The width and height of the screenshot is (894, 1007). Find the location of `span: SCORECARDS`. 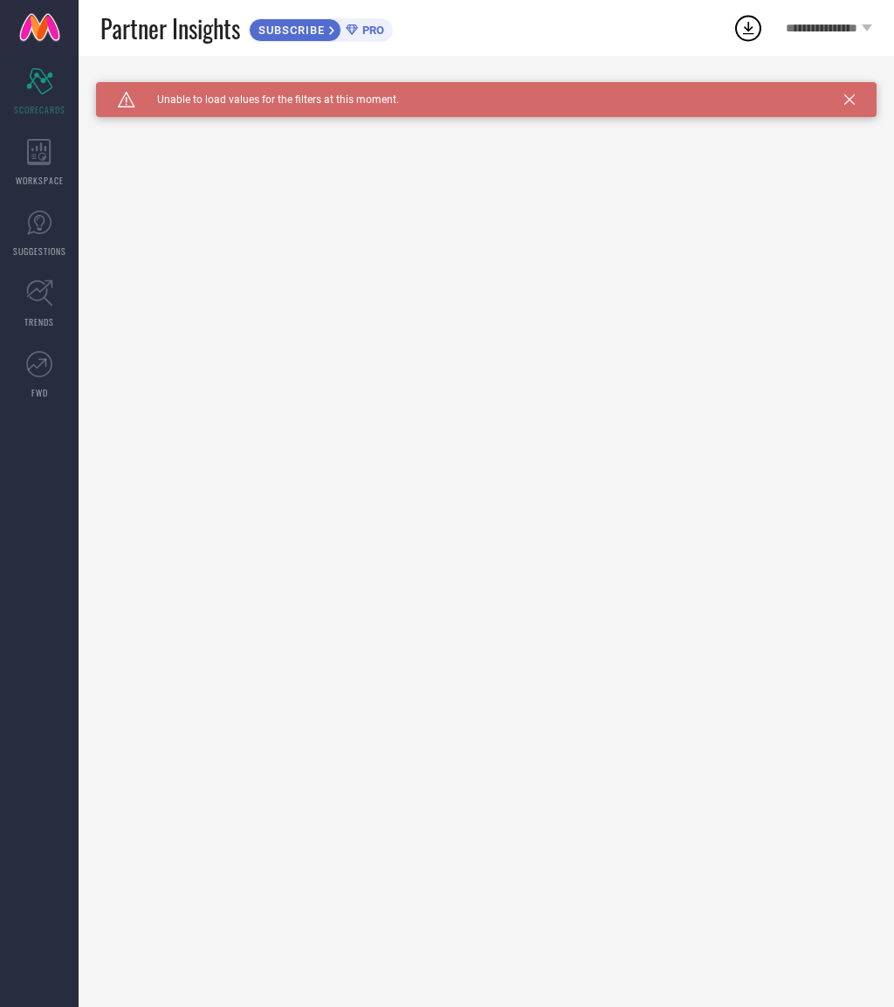

span: SCORECARDS is located at coordinates (39, 109).